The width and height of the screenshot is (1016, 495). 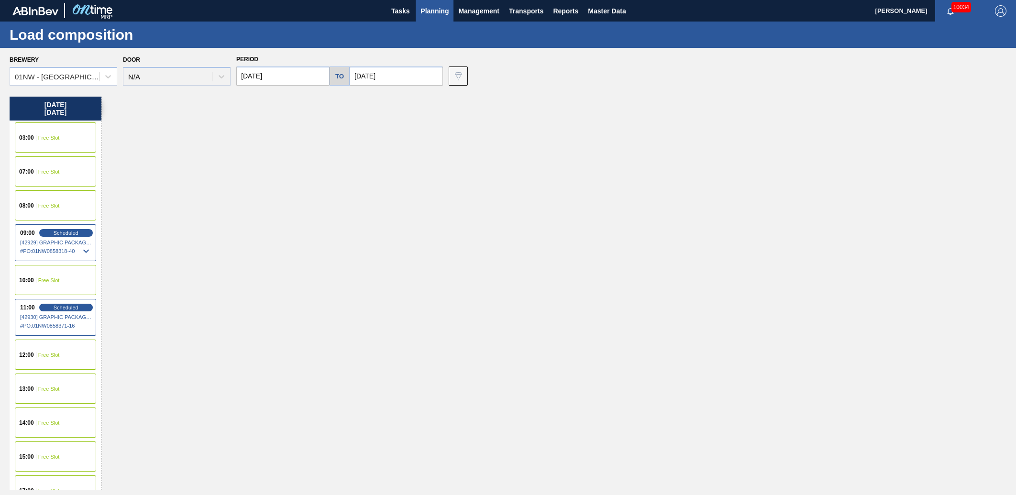 I want to click on span: Transports, so click(x=526, y=11).